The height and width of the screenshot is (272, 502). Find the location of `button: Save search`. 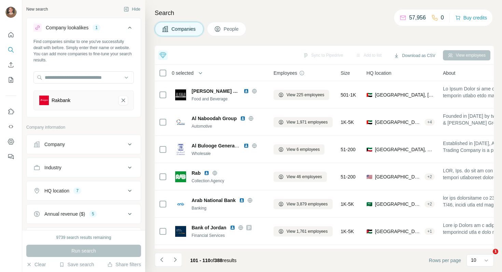

button: Save search is located at coordinates (77, 265).